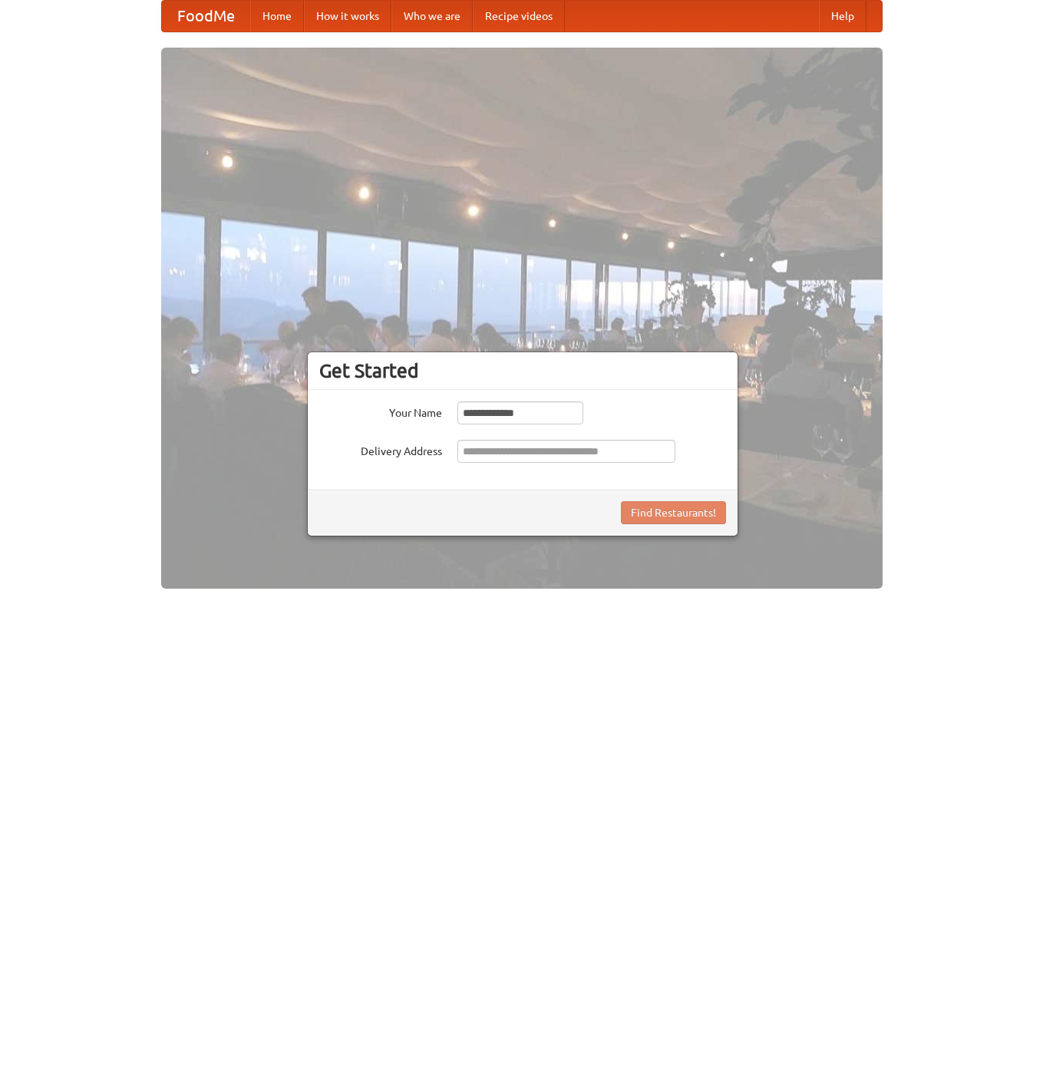 The height and width of the screenshot is (1086, 1043). What do you see at coordinates (277, 16) in the screenshot?
I see `a: Home` at bounding box center [277, 16].